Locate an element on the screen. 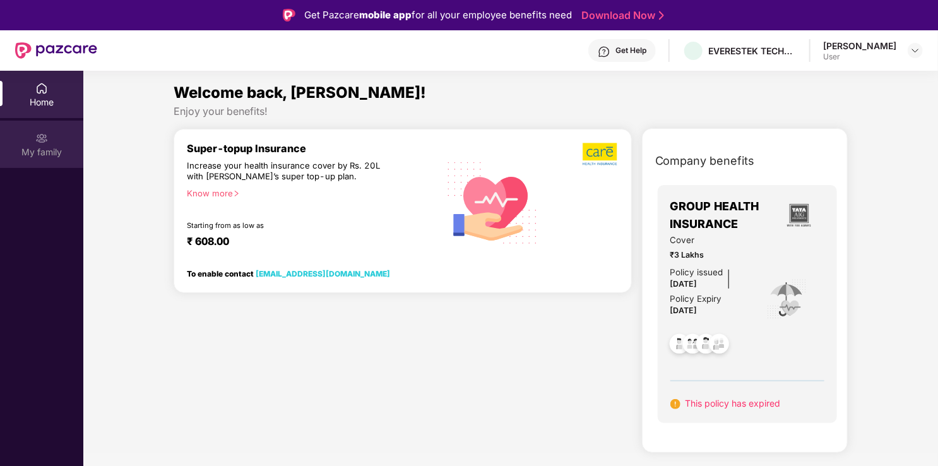 The image size is (938, 466). div: Super-topup Insurance is located at coordinates (313, 148).